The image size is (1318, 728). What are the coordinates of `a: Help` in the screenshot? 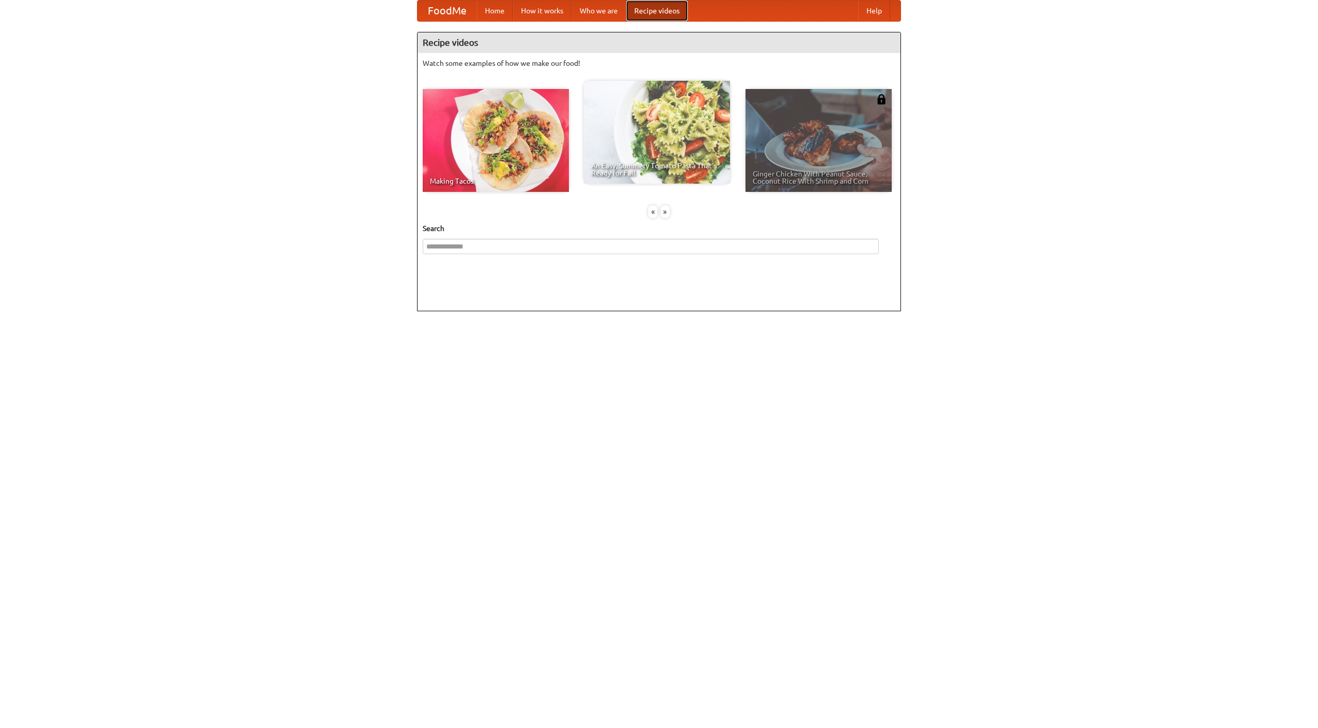 It's located at (874, 11).